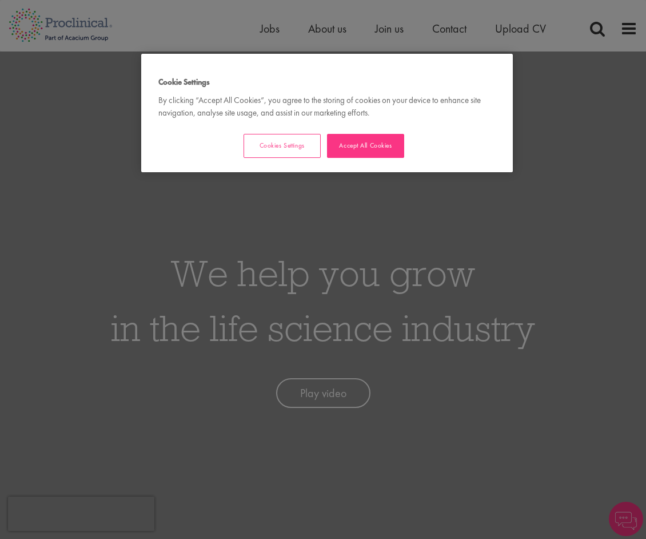 The height and width of the screenshot is (539, 646). What do you see at coordinates (310, 85) in the screenshot?
I see `h2: Cookie Settings` at bounding box center [310, 85].